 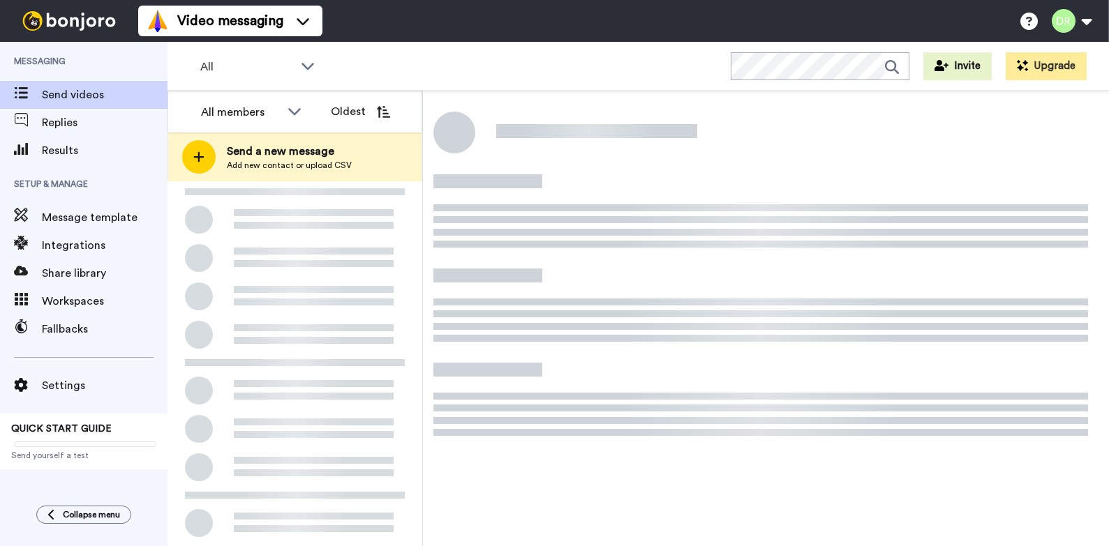 What do you see at coordinates (105, 123) in the screenshot?
I see `span: Replies` at bounding box center [105, 123].